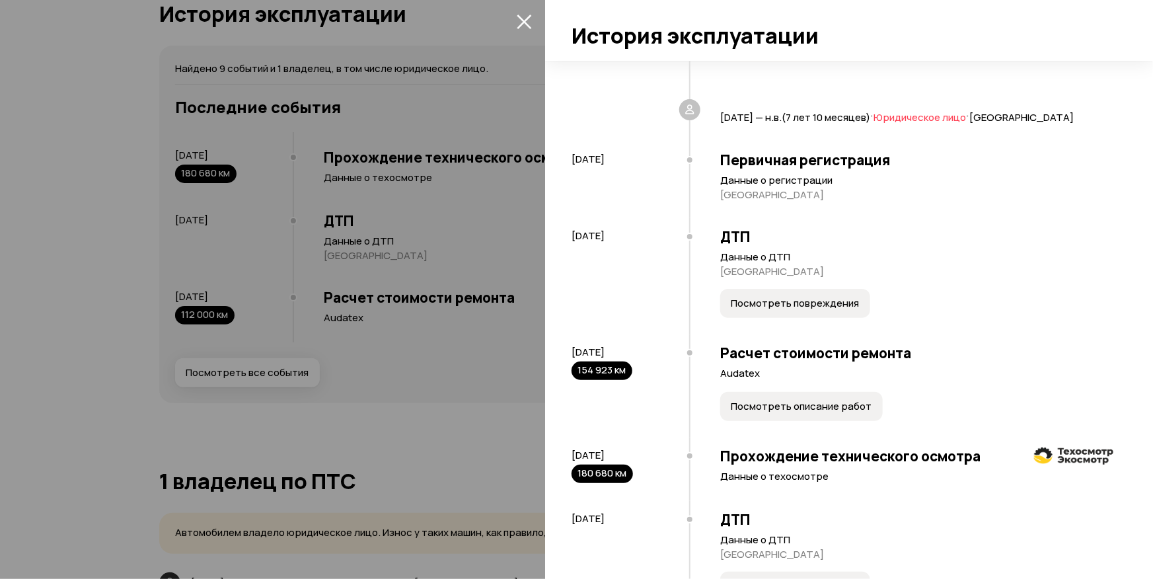 The image size is (1153, 579). I want to click on div: 154 923 км, so click(602, 371).